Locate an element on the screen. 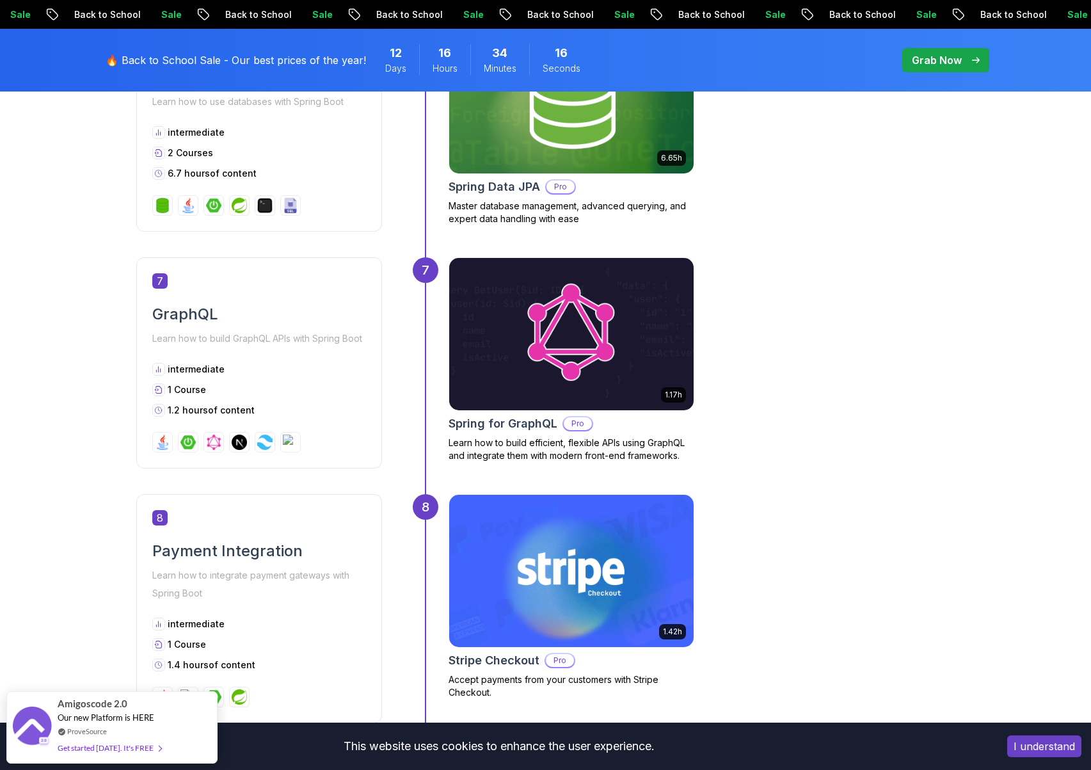  p: 6.65h is located at coordinates (671, 158).